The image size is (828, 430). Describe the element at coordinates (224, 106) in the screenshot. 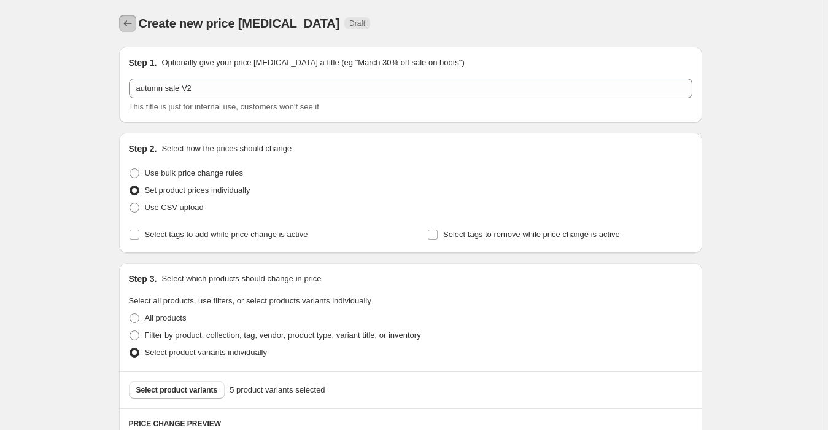

I see `span: This title is just for internal use, customers won't see it` at that location.